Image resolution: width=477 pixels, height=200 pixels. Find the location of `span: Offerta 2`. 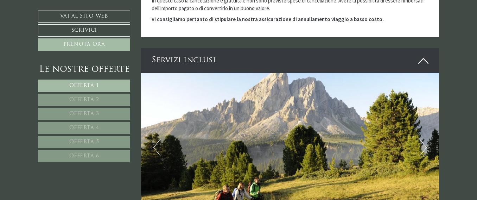

span: Offerta 2 is located at coordinates (84, 100).